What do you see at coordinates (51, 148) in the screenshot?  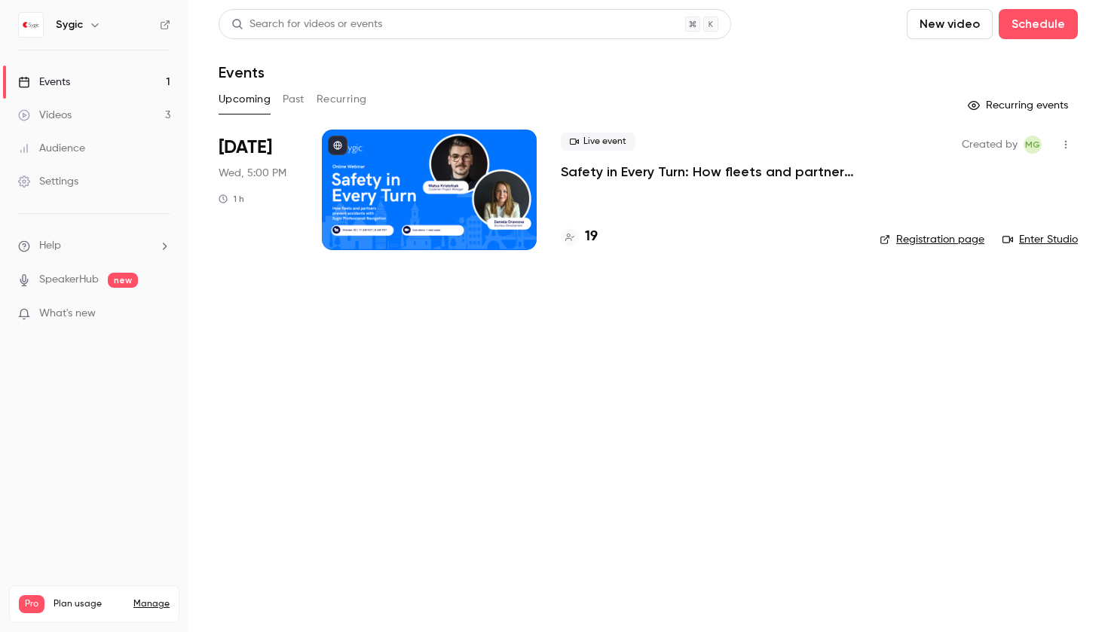 I see `div: Audience` at bounding box center [51, 148].